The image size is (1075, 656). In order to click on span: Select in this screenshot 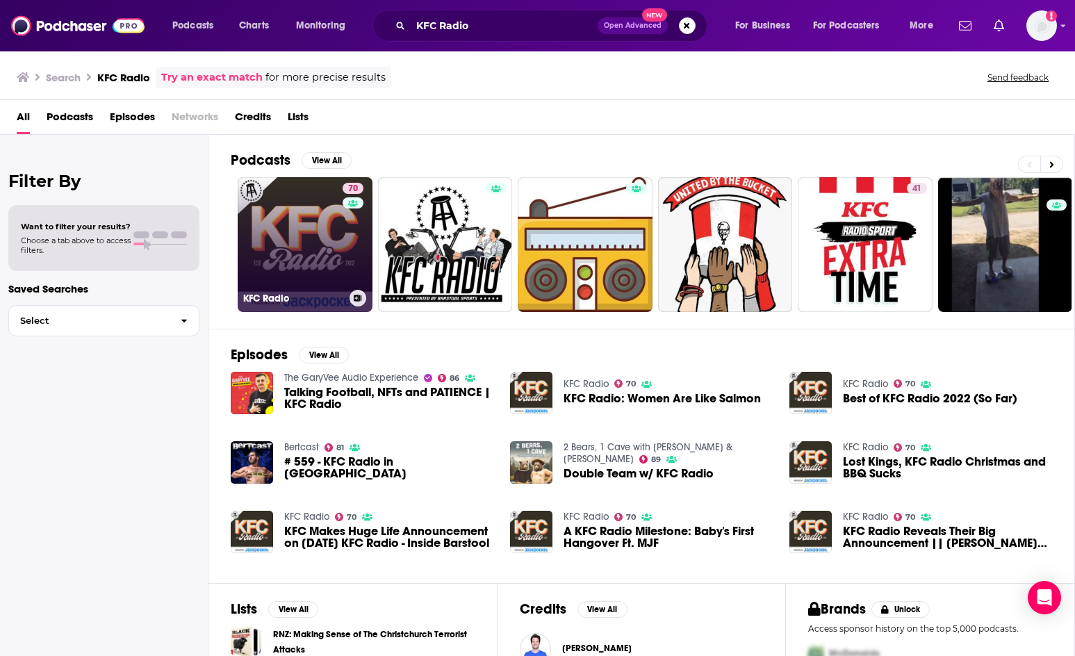, I will do `click(89, 320)`.